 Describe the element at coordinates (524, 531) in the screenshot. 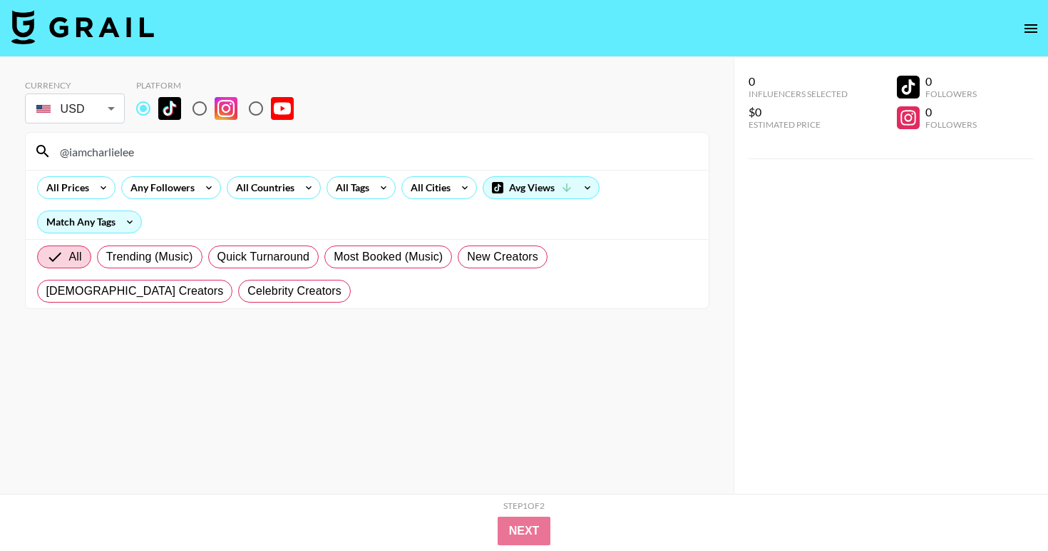

I see `button: Next` at that location.